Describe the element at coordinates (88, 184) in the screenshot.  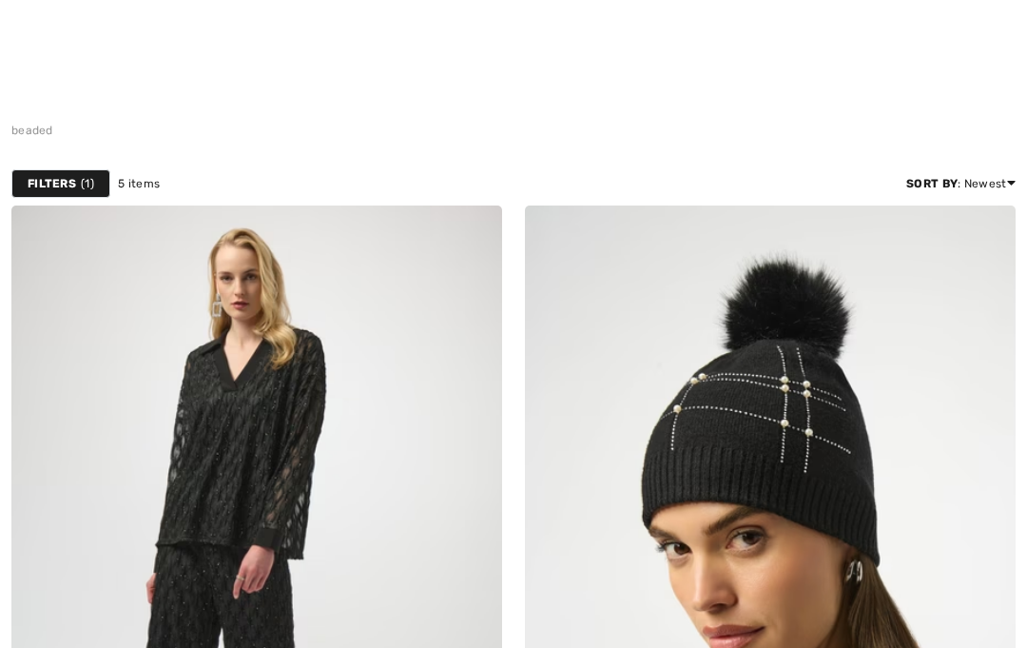
I see `span: 1` at that location.